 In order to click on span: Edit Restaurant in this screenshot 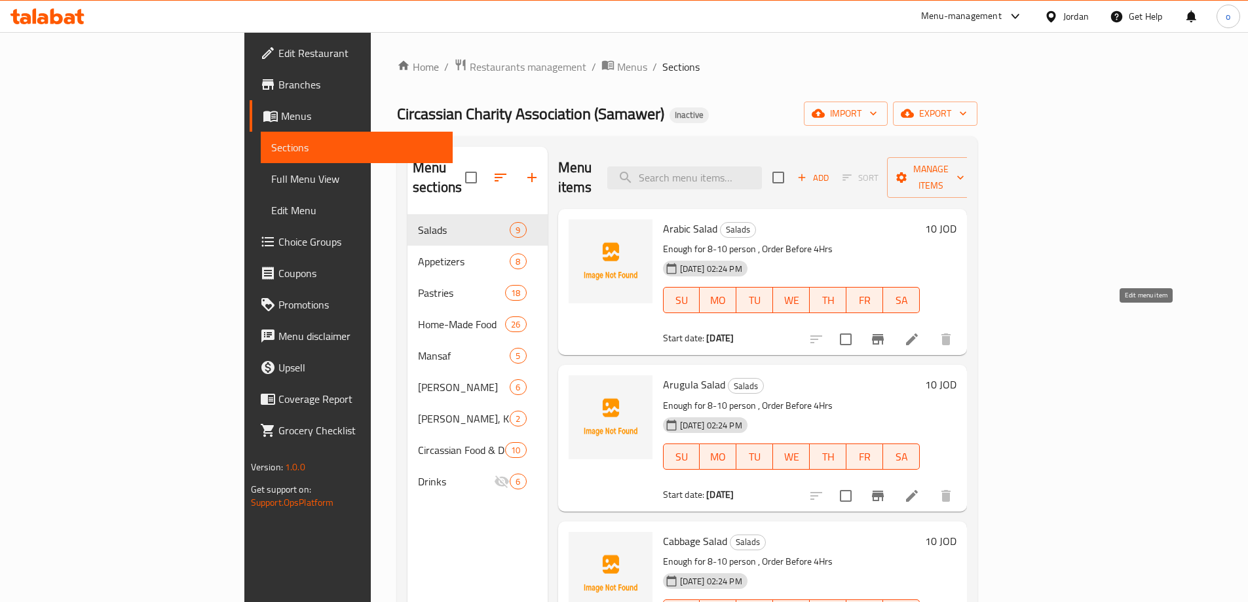, I will do `click(360, 53)`.